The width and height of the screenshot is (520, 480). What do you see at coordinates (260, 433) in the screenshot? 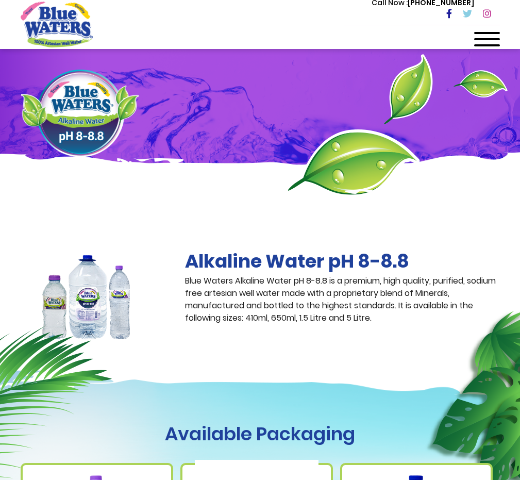
I see `h1: Available Packaging` at bounding box center [260, 433].